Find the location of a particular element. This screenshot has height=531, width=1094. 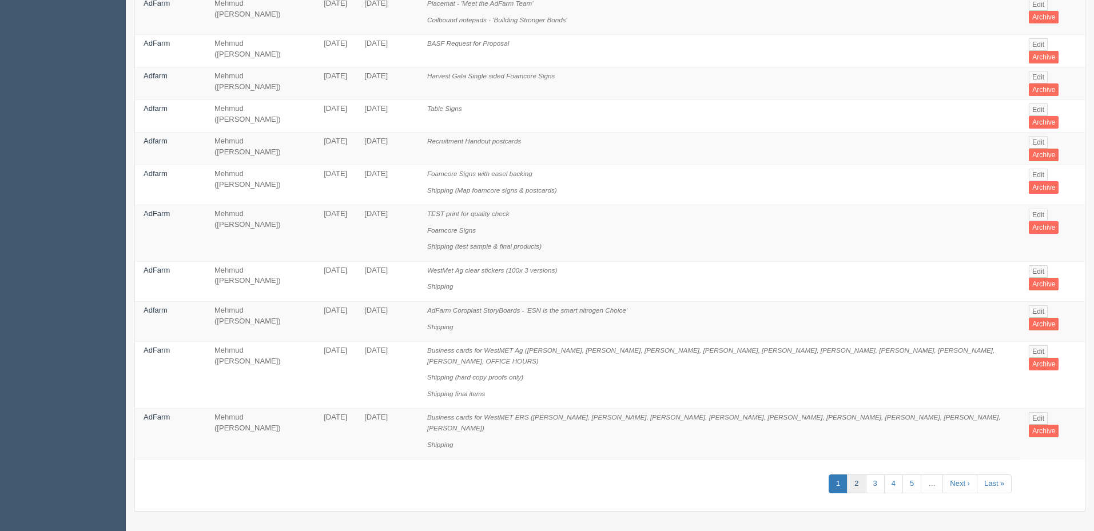

i: Harvest Gala Single sided Foamcore Signs is located at coordinates (491, 75).